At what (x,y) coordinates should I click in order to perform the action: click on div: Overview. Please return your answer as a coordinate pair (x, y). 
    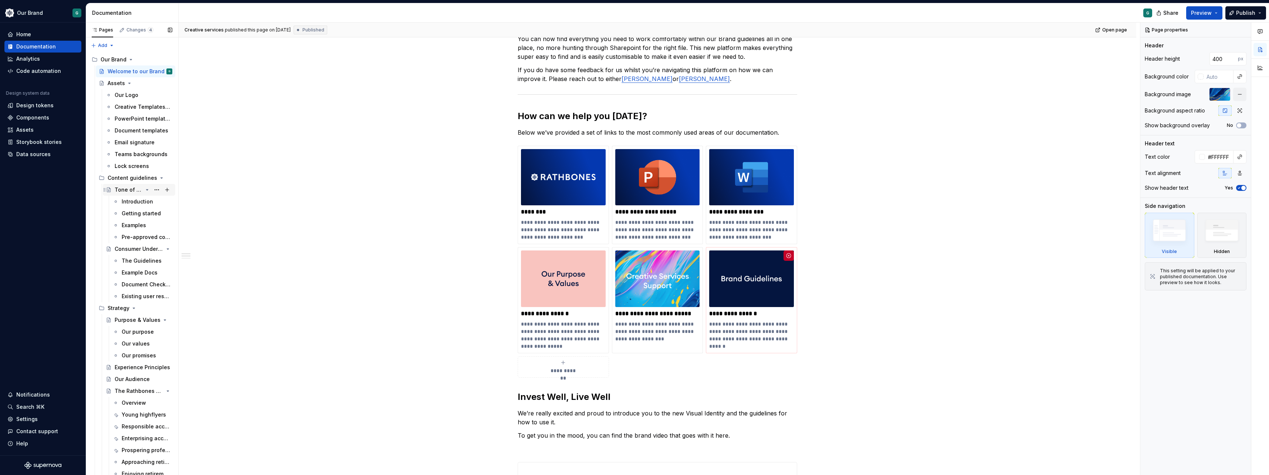
    Looking at the image, I should click on (134, 403).